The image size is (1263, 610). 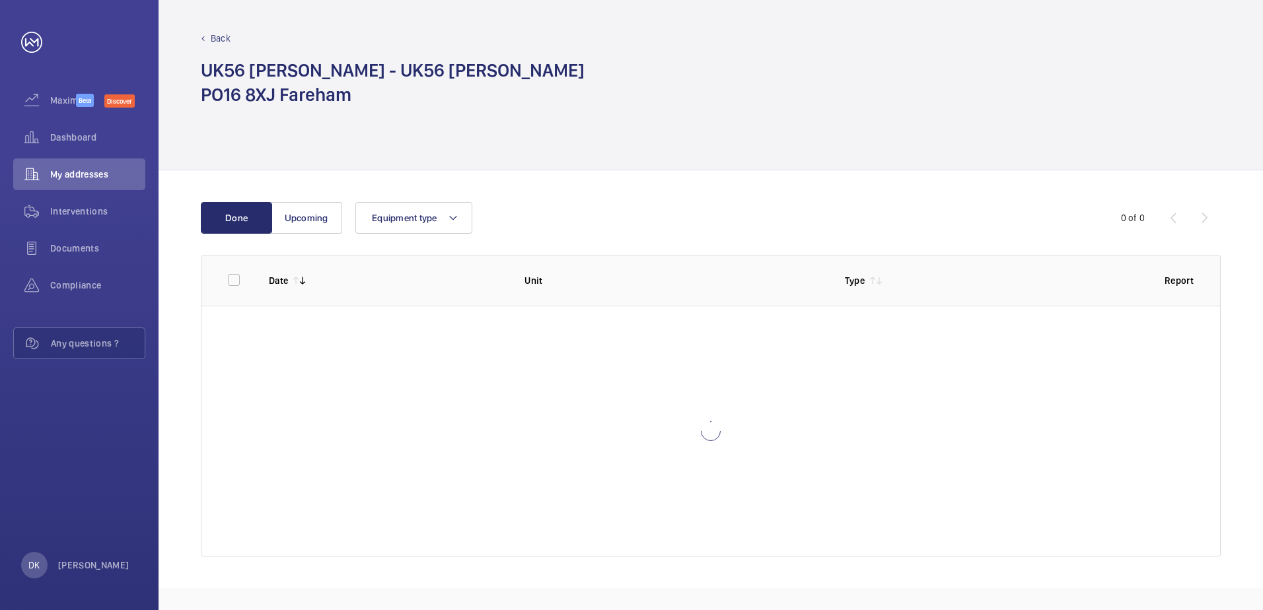 I want to click on p: Date, so click(x=278, y=281).